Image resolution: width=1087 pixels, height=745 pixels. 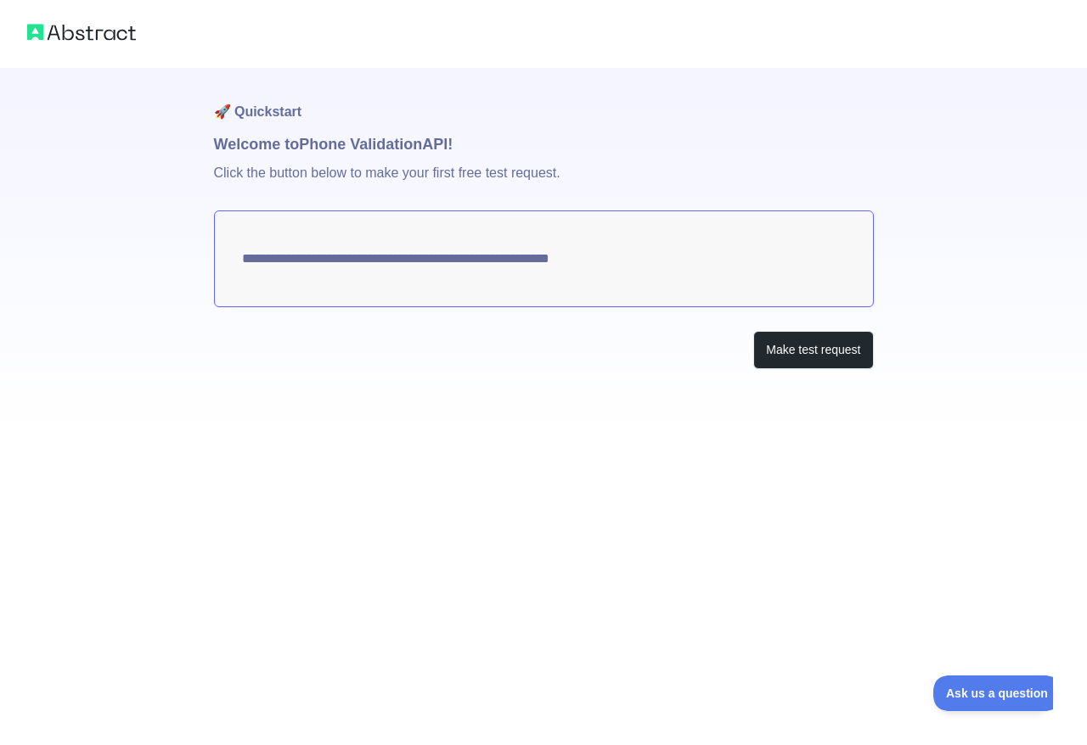 I want to click on p: Click the button below to make your first free test request., so click(x=543, y=183).